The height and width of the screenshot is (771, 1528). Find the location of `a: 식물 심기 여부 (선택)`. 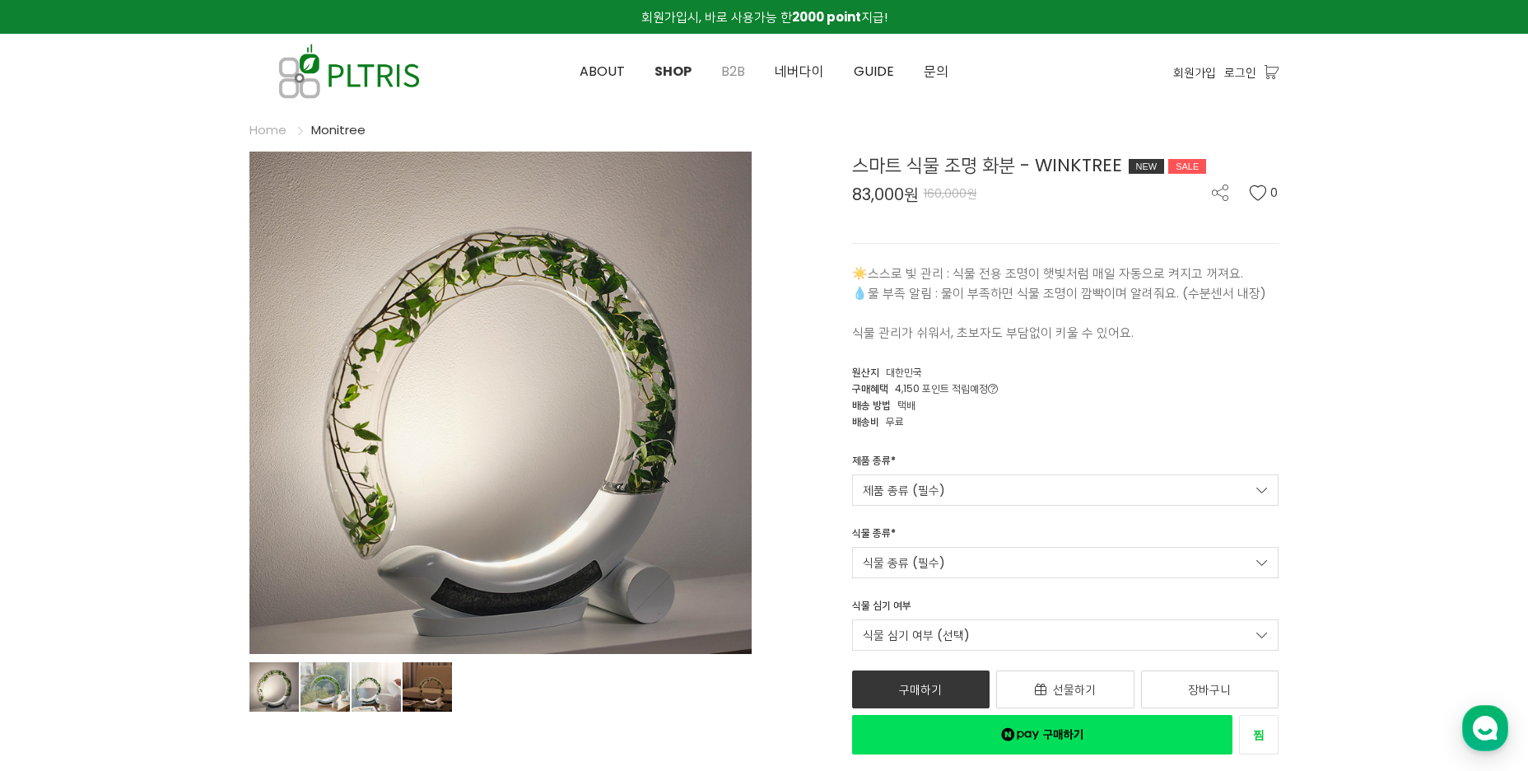

a: 식물 심기 여부 (선택) is located at coordinates (1065, 635).